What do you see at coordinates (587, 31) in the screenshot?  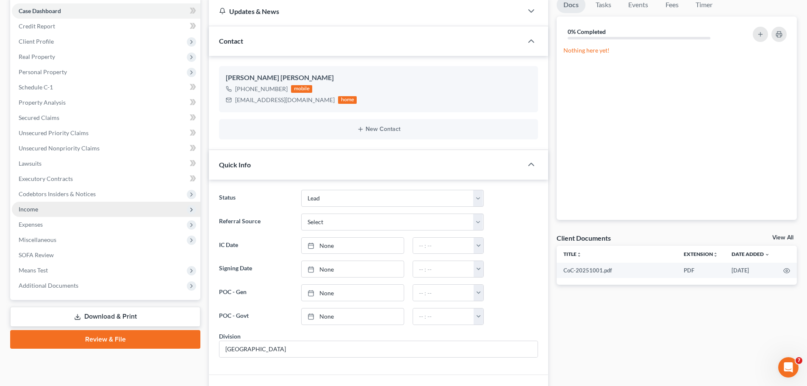 I see `strong: 0% Completed` at bounding box center [587, 31].